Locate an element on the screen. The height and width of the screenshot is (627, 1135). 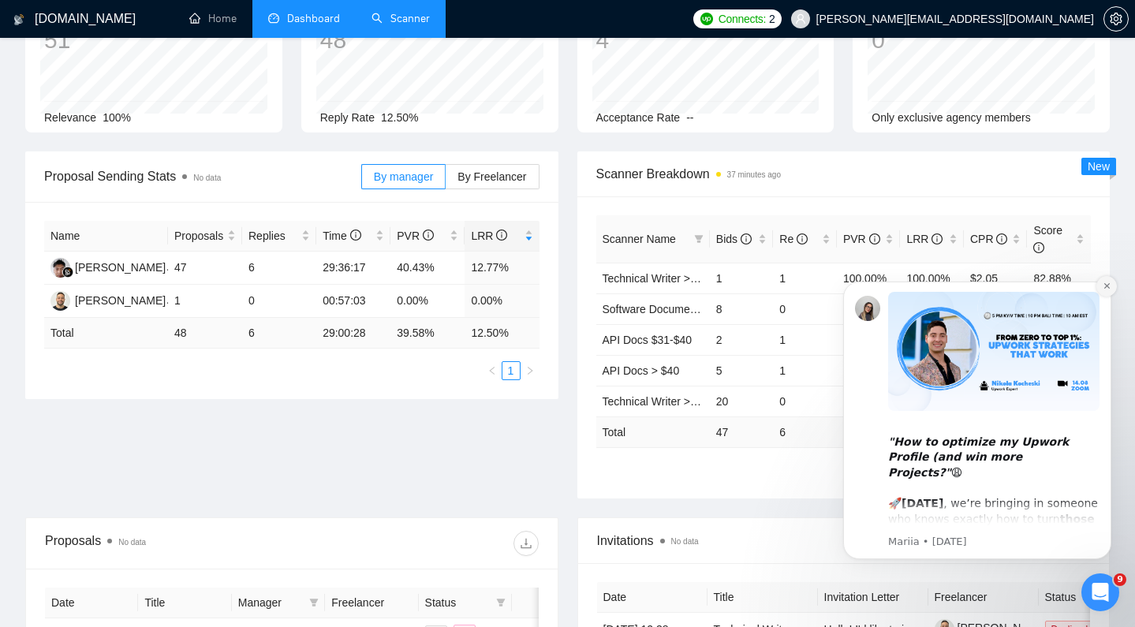
li: Previous Page is located at coordinates (492, 371).